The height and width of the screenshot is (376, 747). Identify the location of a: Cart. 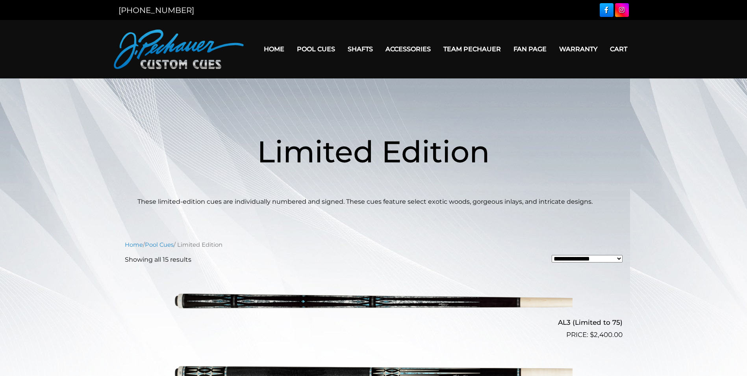
(619, 49).